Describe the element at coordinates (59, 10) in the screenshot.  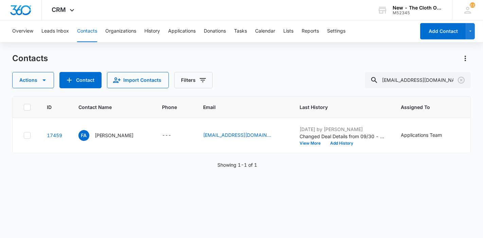
I see `span: CRM` at that location.